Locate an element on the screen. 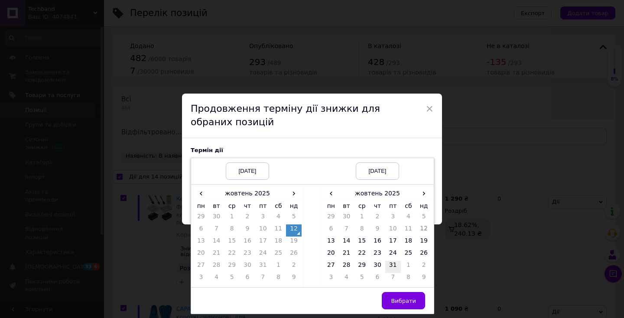  td: 14 is located at coordinates (217, 242).